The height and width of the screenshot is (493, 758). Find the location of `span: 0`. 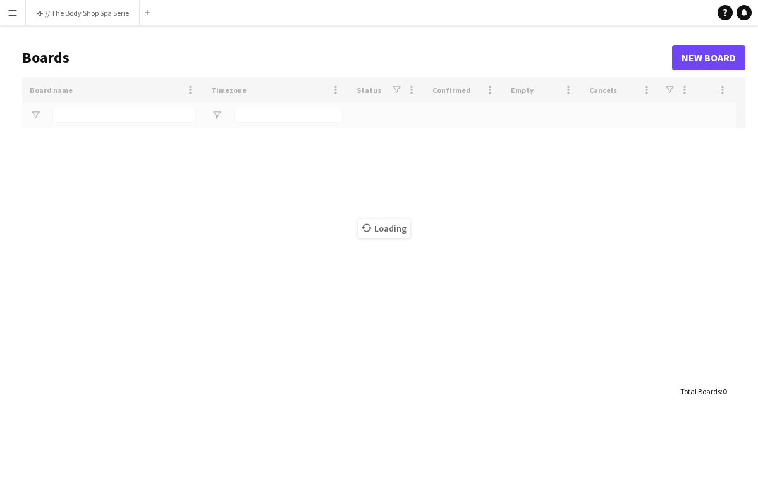

span: 0 is located at coordinates (725, 391).